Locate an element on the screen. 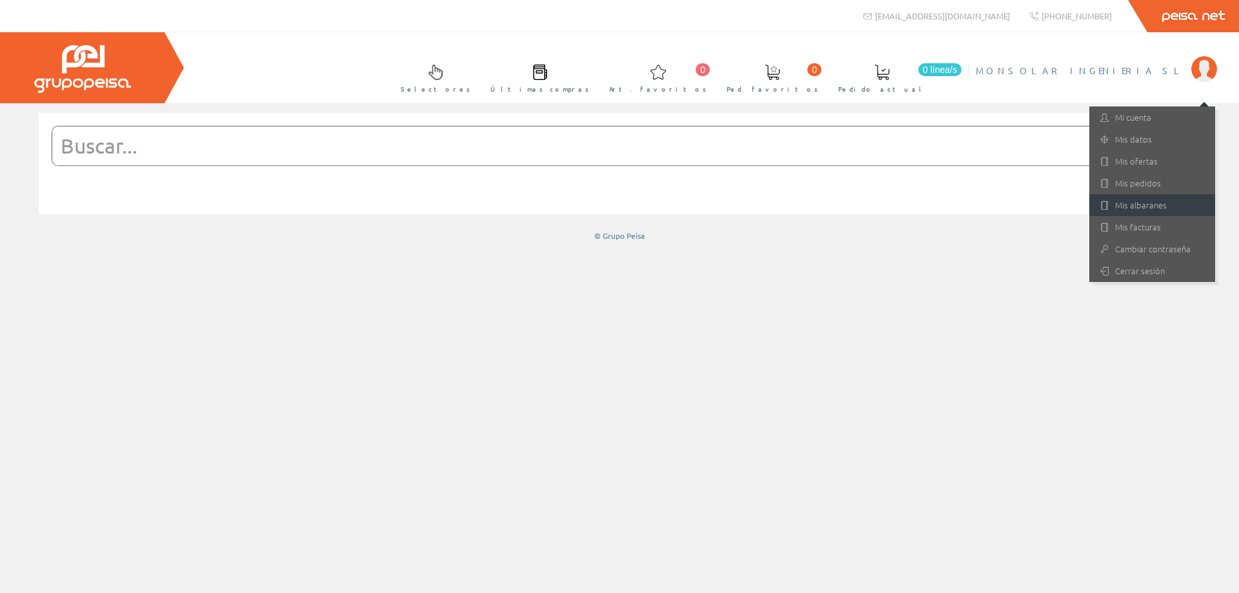  a: Mis datos is located at coordinates (1152, 139).